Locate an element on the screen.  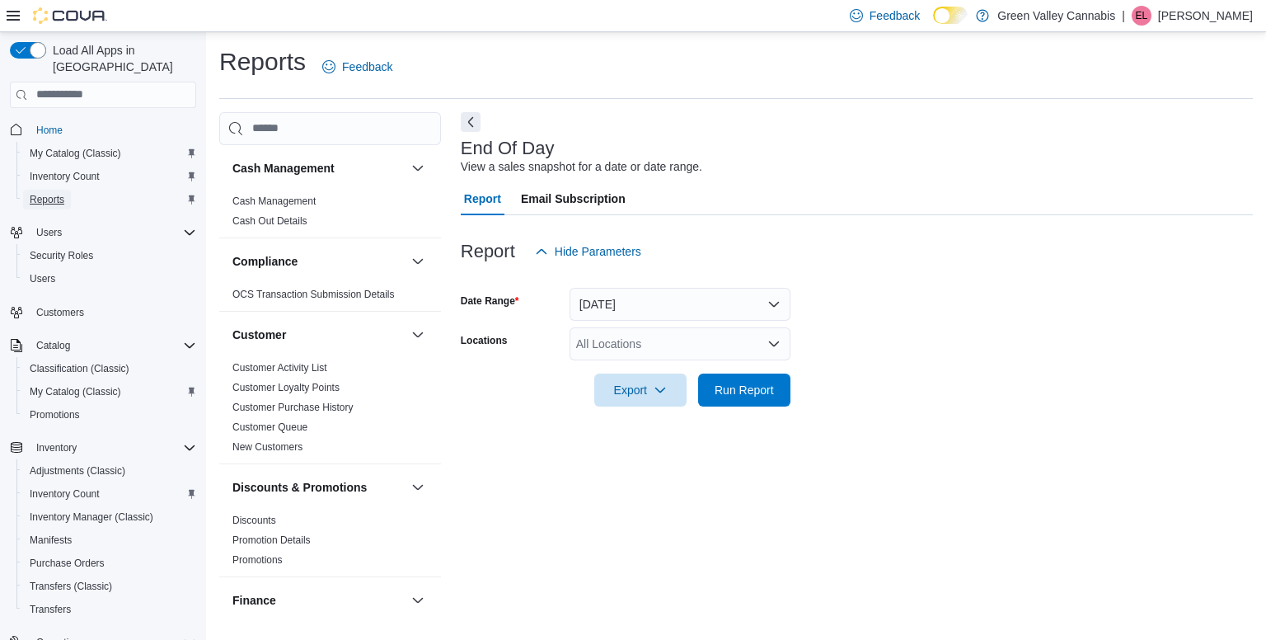
span: Home is located at coordinates (49, 130).